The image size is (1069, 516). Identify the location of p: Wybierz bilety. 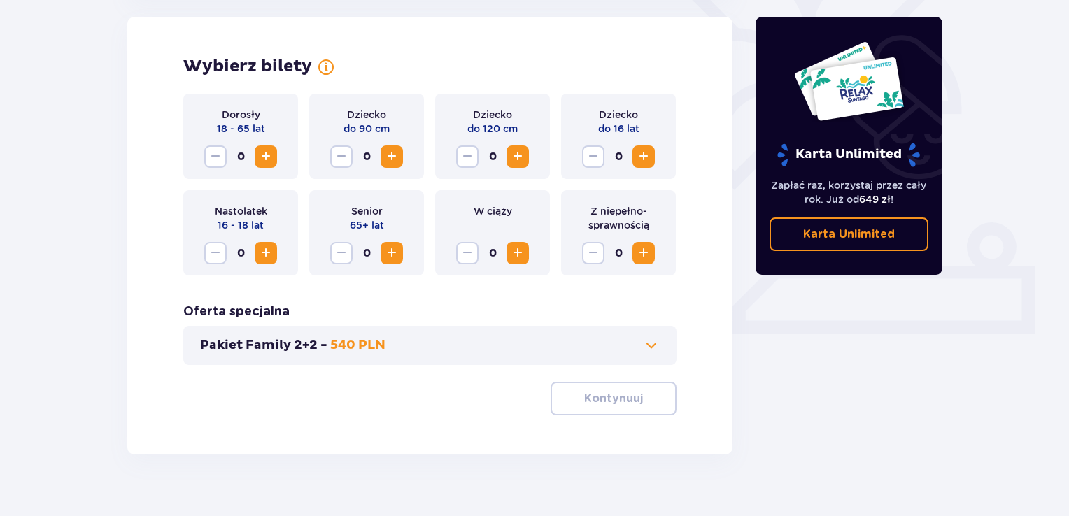
(248, 66).